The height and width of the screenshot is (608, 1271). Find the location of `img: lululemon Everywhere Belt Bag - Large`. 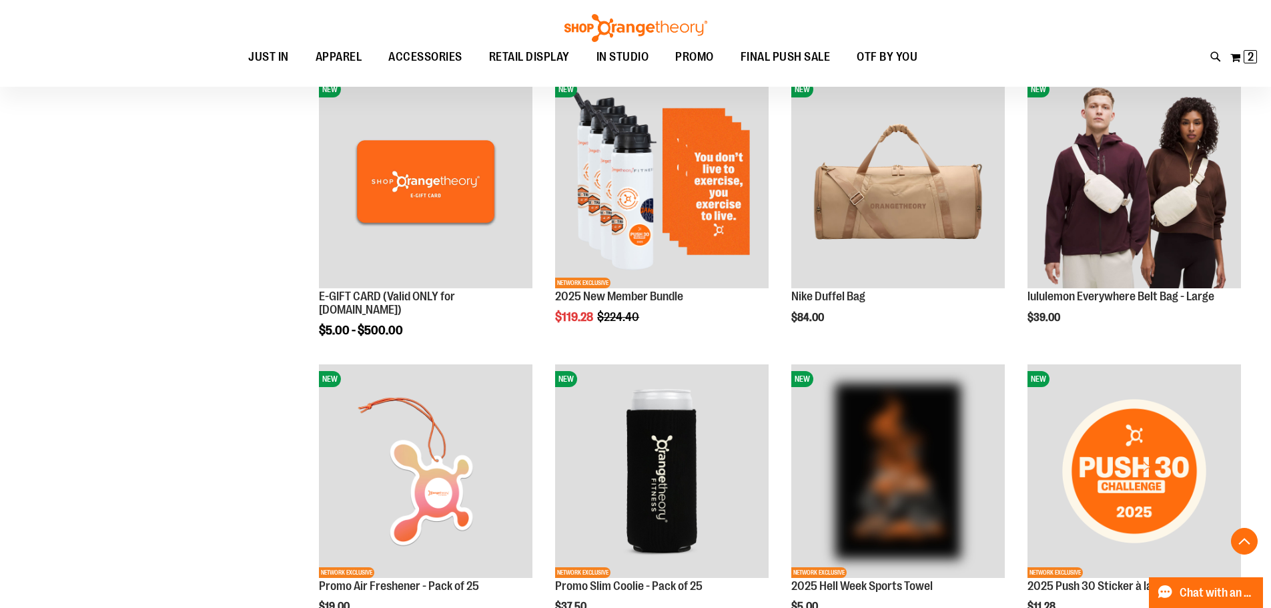

img: lululemon Everywhere Belt Bag - Large is located at coordinates (1134, 181).